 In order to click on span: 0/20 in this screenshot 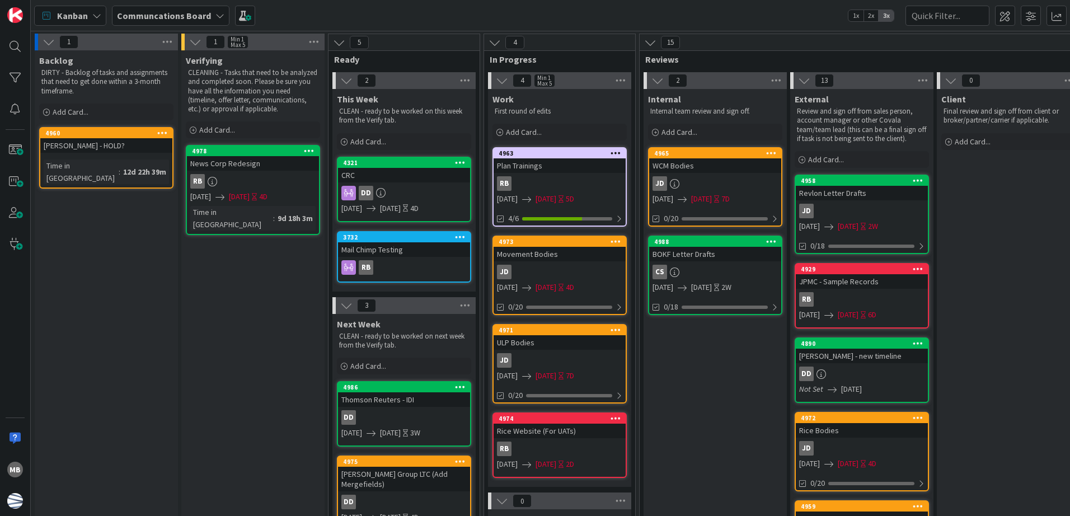, I will do `click(671, 218)`.